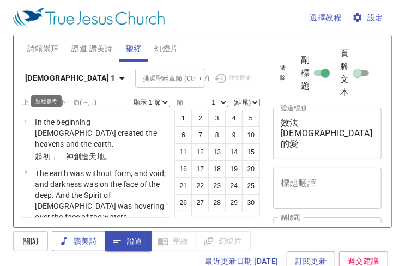 This screenshot has height=266, width=405. Describe the element at coordinates (200, 169) in the screenshot. I see `button: 17` at that location.